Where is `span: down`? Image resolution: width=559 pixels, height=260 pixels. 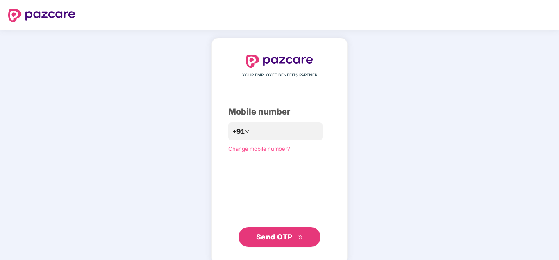 span: down is located at coordinates (247, 131).